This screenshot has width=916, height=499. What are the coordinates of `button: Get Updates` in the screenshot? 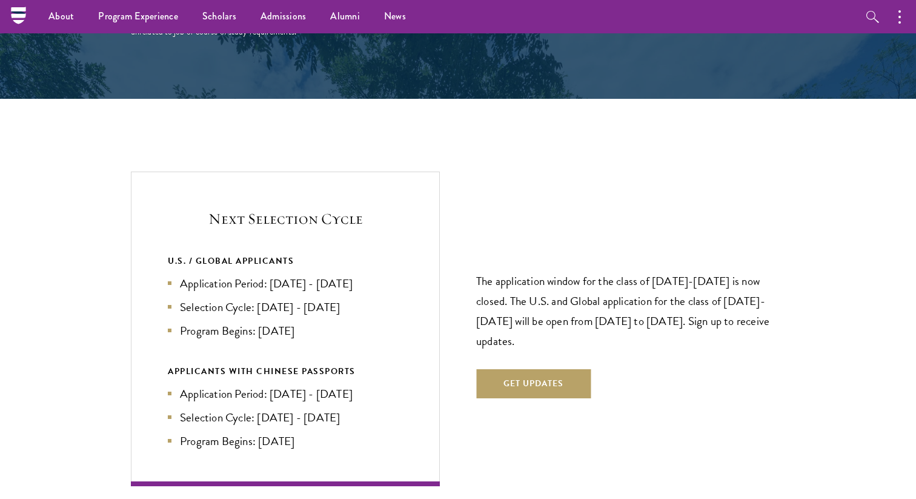 It's located at (533, 383).